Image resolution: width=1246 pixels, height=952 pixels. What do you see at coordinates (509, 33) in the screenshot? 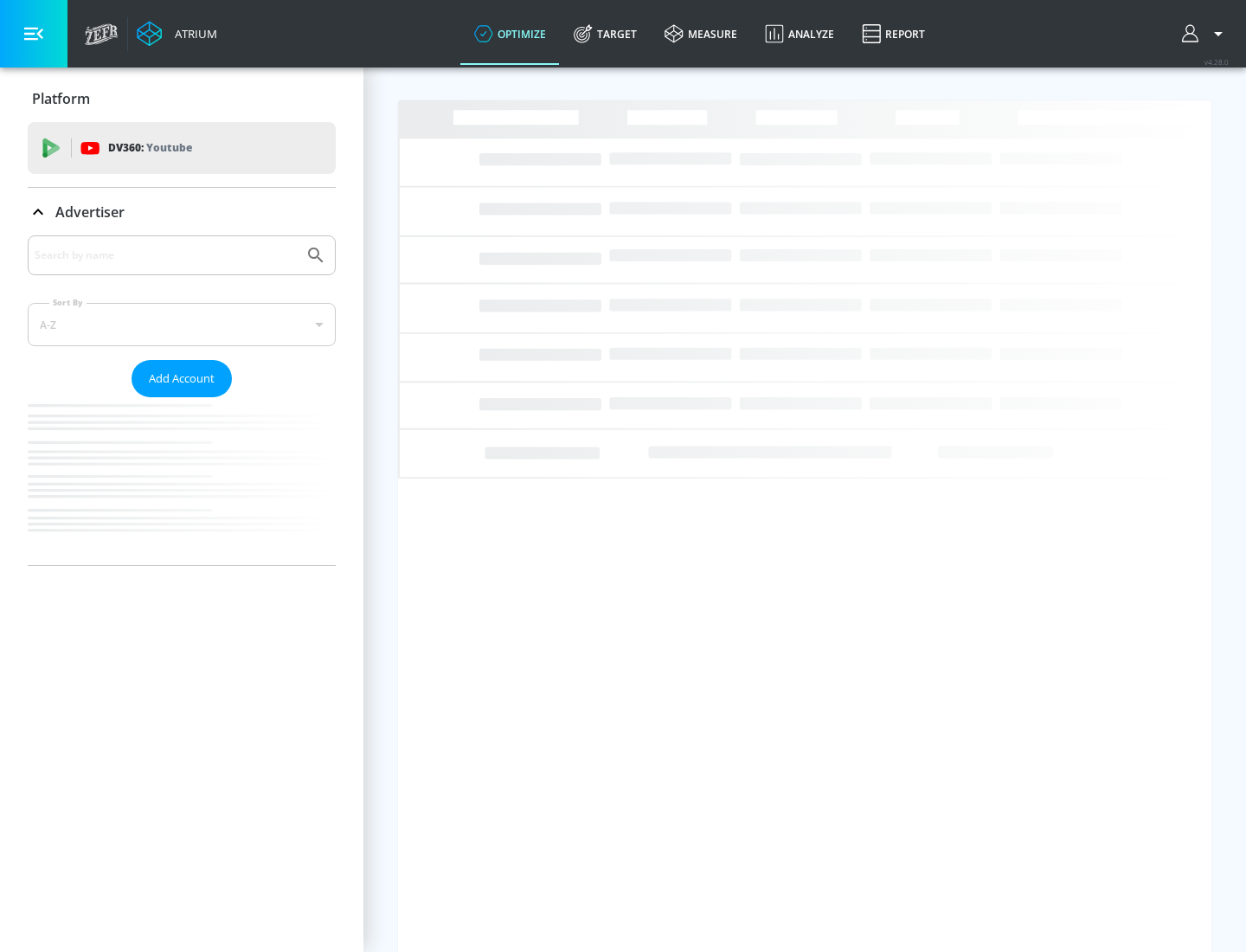
I see `a: optimize` at bounding box center [509, 33].